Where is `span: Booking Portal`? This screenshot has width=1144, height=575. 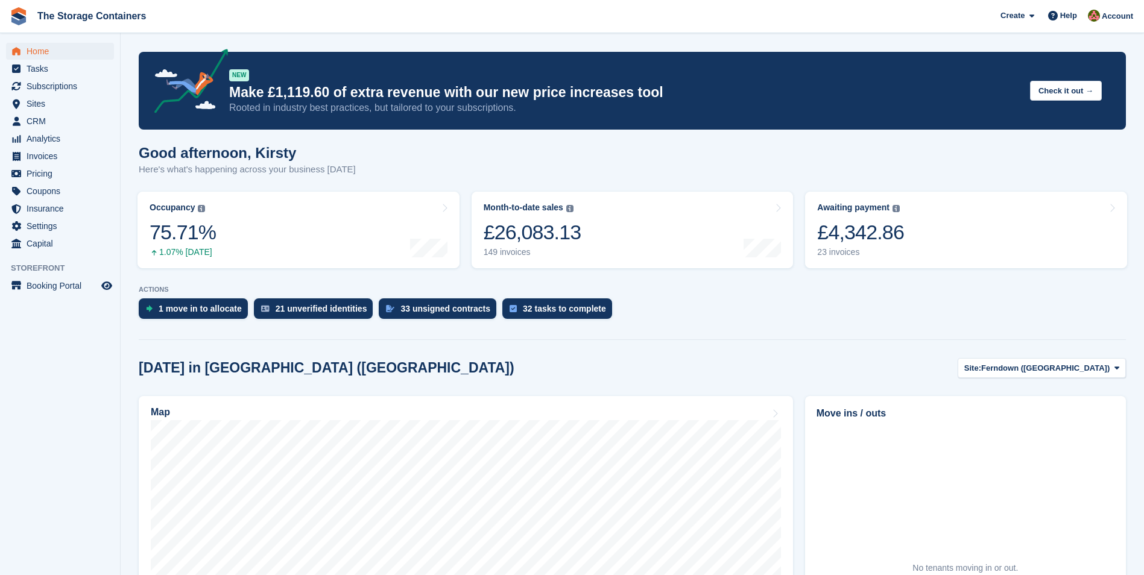
span: Booking Portal is located at coordinates (63, 286).